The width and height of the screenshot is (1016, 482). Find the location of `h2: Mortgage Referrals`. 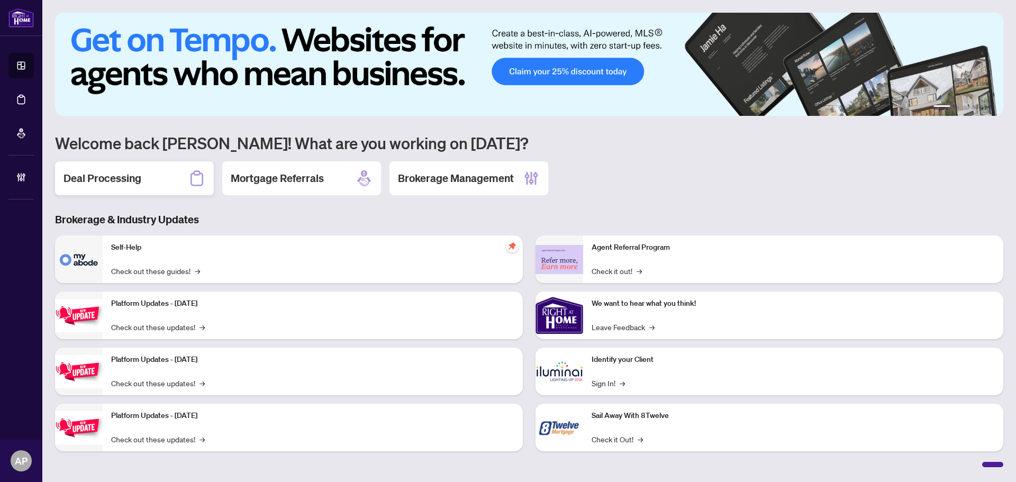

h2: Mortgage Referrals is located at coordinates (277, 178).